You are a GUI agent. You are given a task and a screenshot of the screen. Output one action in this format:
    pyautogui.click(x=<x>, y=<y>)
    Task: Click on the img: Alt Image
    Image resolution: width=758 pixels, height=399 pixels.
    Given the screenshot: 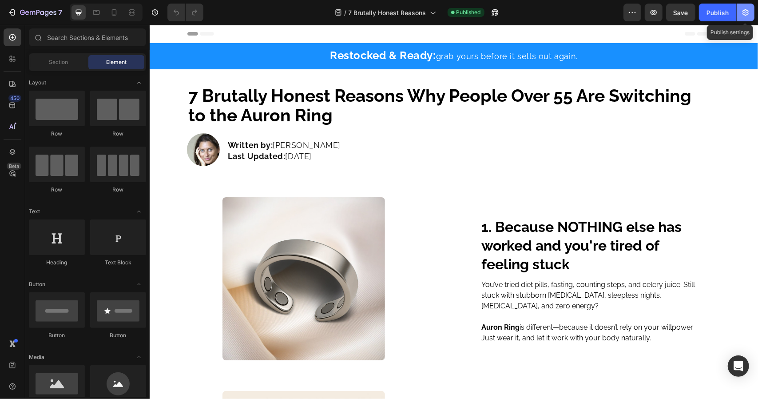 What is the action you would take?
    pyautogui.click(x=154, y=254)
    